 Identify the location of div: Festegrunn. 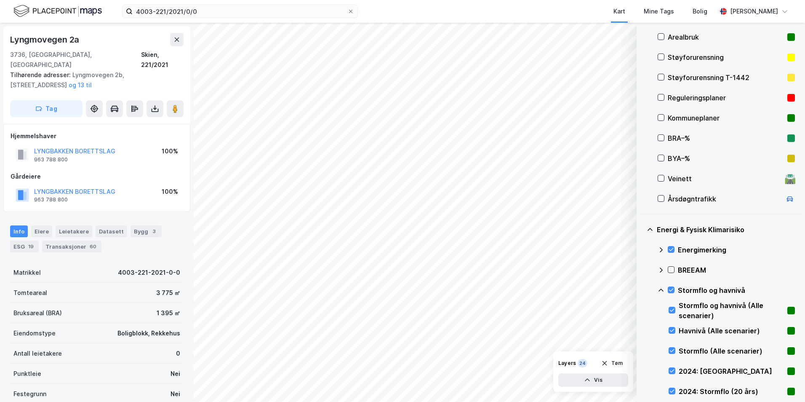
(30, 394).